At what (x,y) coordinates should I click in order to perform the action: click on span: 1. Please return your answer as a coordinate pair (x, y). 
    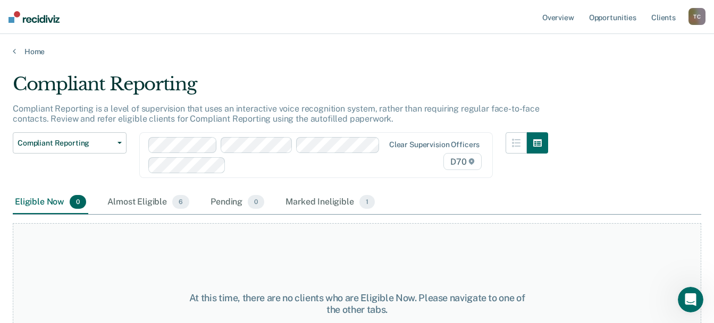
    Looking at the image, I should click on (367, 202).